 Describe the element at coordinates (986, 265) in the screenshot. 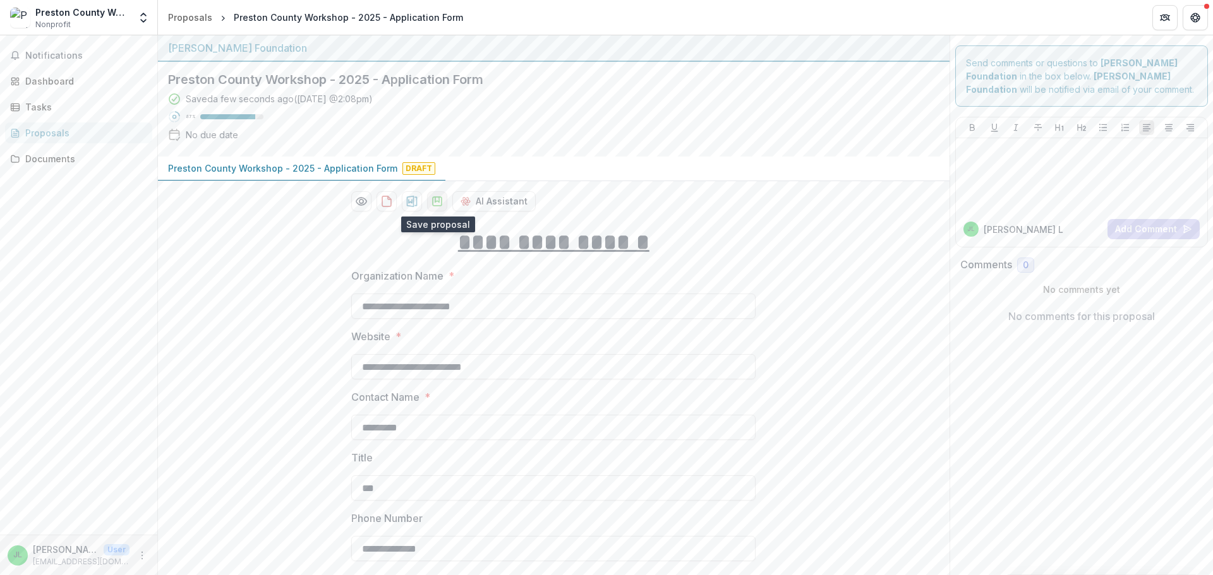

I see `h2: Comments` at that location.